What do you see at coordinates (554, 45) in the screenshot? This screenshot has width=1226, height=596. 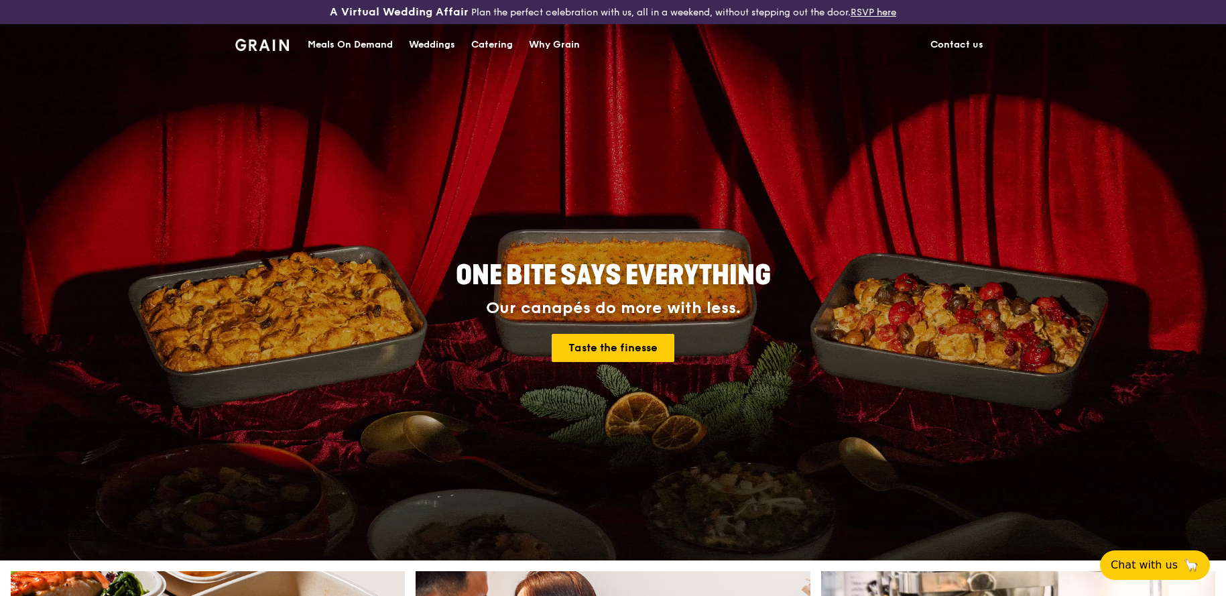 I see `a: Why Grain` at bounding box center [554, 45].